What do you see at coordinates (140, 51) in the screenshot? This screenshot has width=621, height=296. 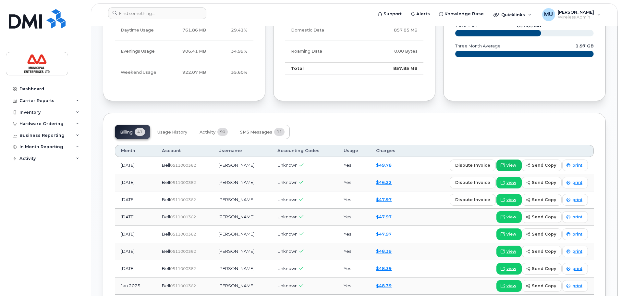 I see `td: Evenings Usage` at bounding box center [140, 51].